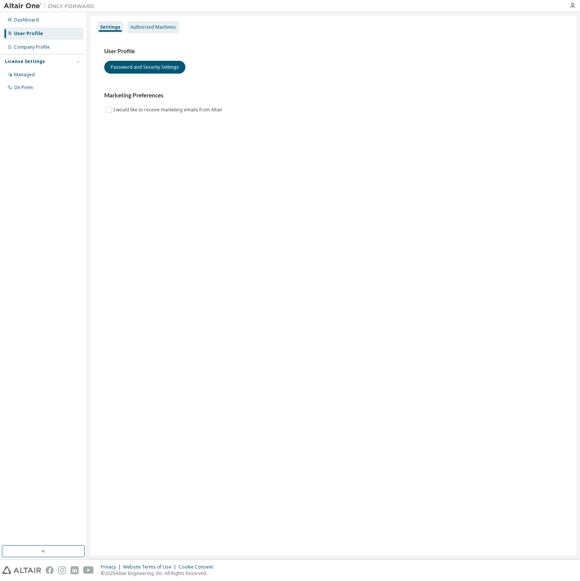  I want to click on h3: Marketing Preferences, so click(334, 96).